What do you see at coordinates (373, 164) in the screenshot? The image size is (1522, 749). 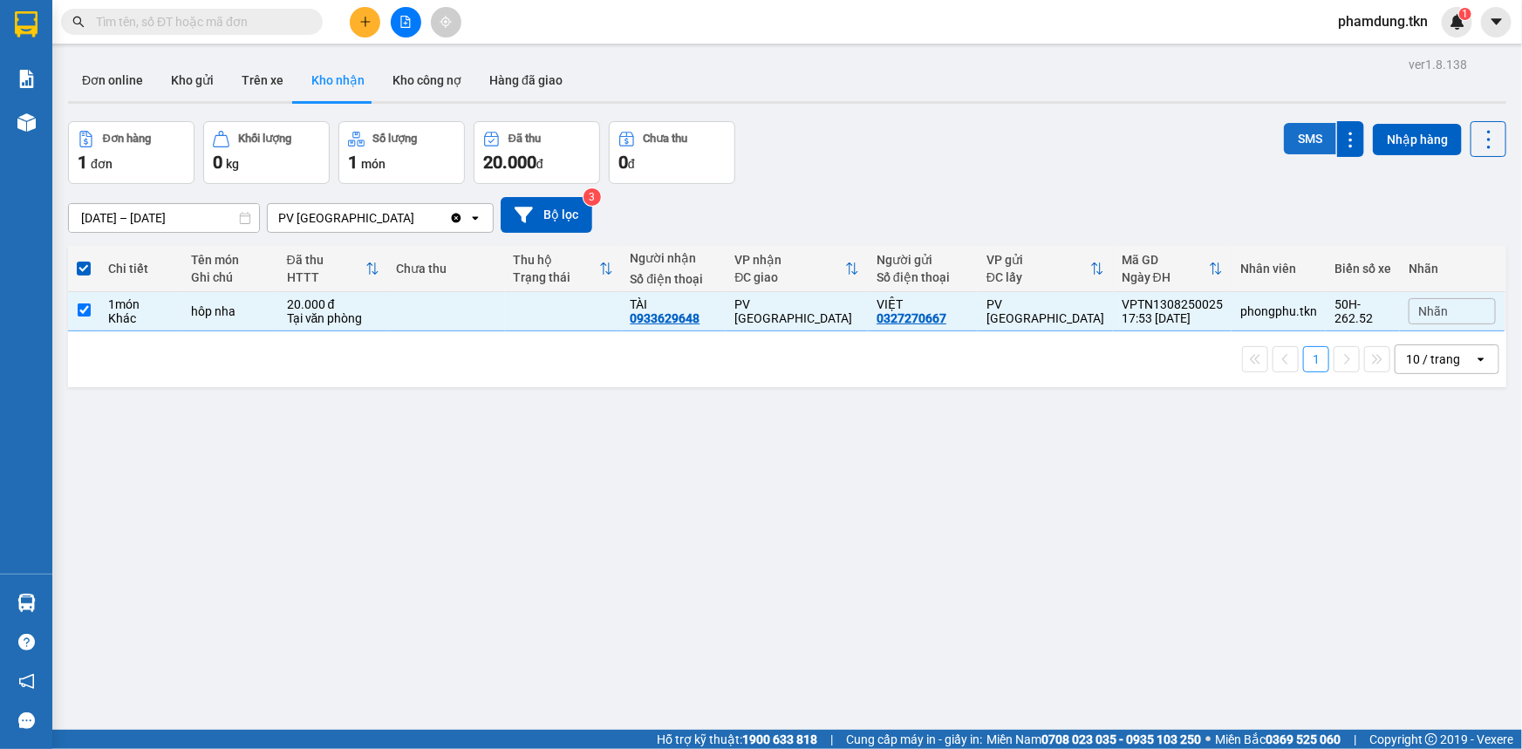 I see `span: món` at bounding box center [373, 164].